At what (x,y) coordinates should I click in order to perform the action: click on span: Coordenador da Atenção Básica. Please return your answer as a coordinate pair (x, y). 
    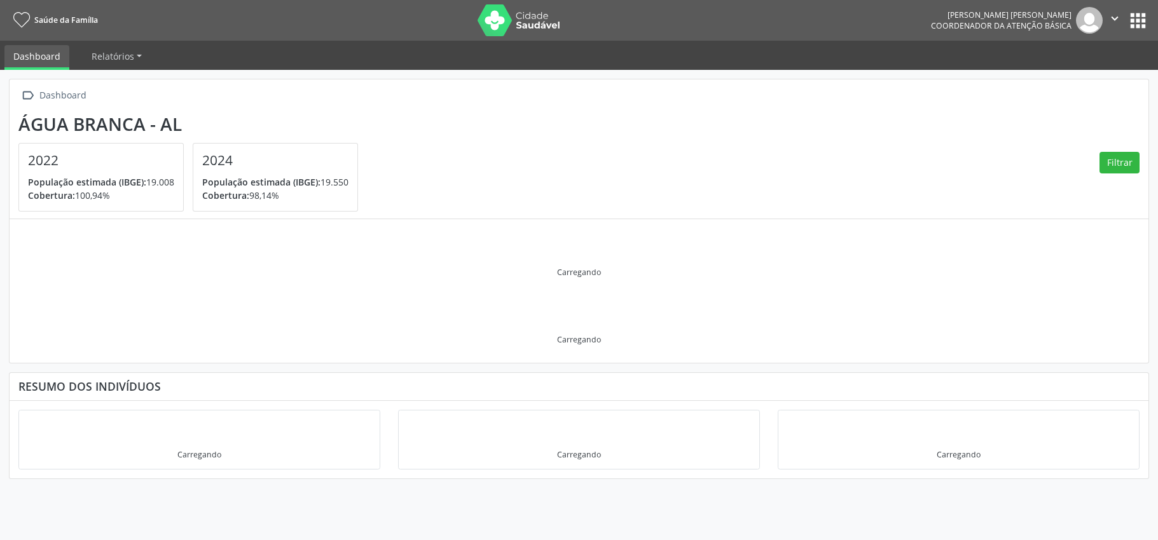
    Looking at the image, I should click on (1001, 25).